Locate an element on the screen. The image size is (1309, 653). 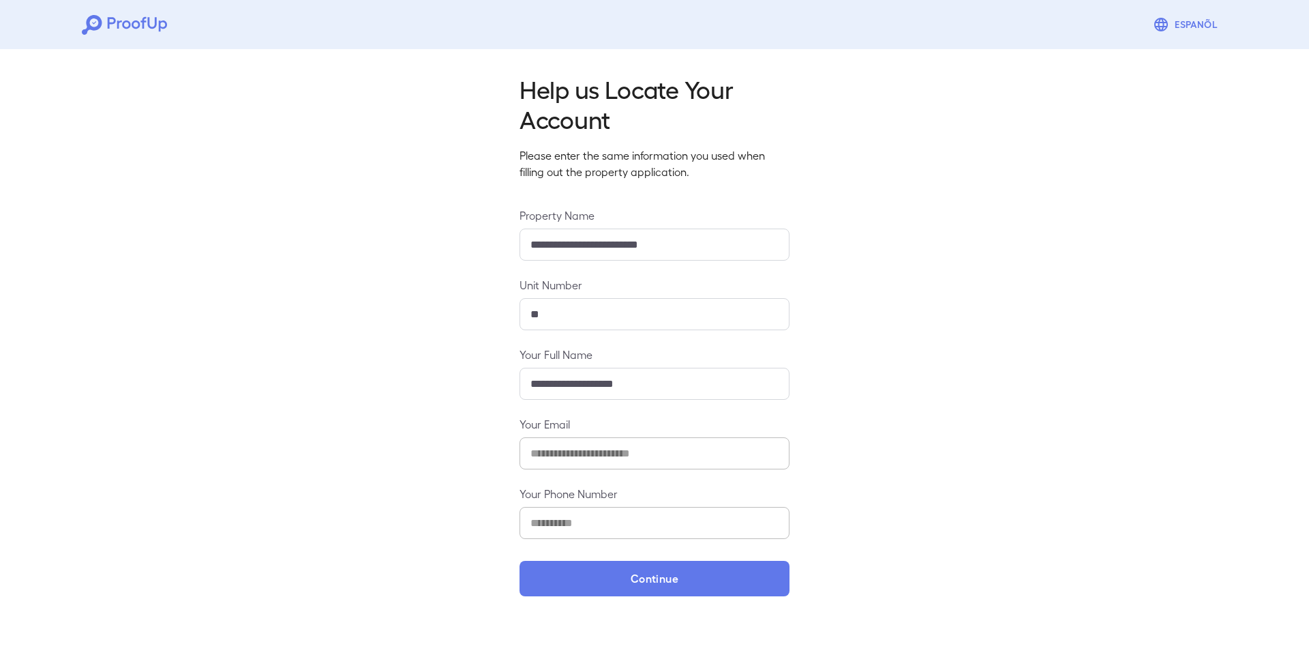
h2: Help us Locate Your Account is located at coordinates (655, 104).